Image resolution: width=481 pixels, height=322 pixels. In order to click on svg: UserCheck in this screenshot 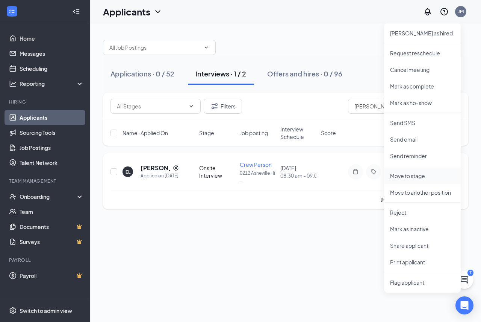, I will do `click(13, 196)`.